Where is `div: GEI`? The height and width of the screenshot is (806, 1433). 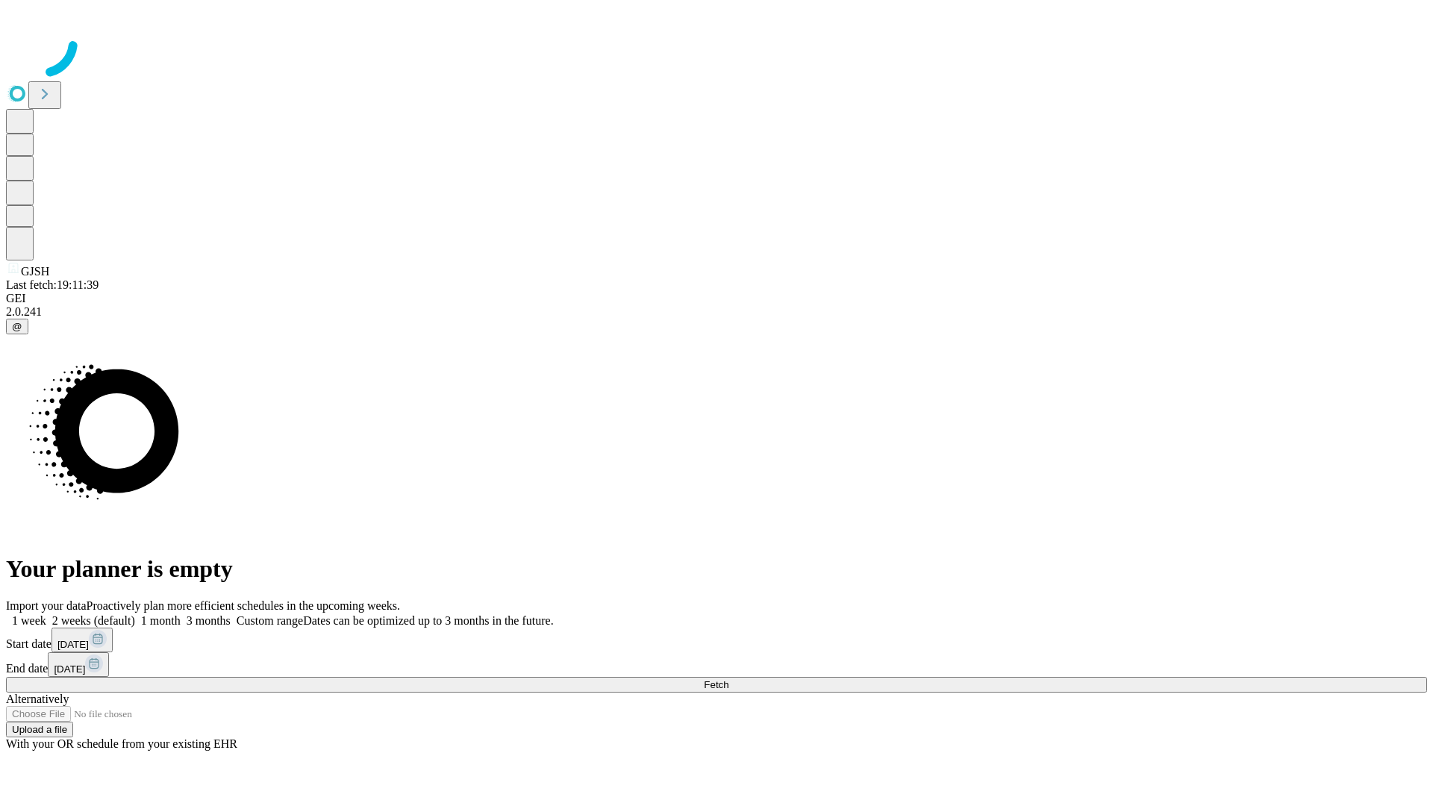
div: GEI is located at coordinates (717, 299).